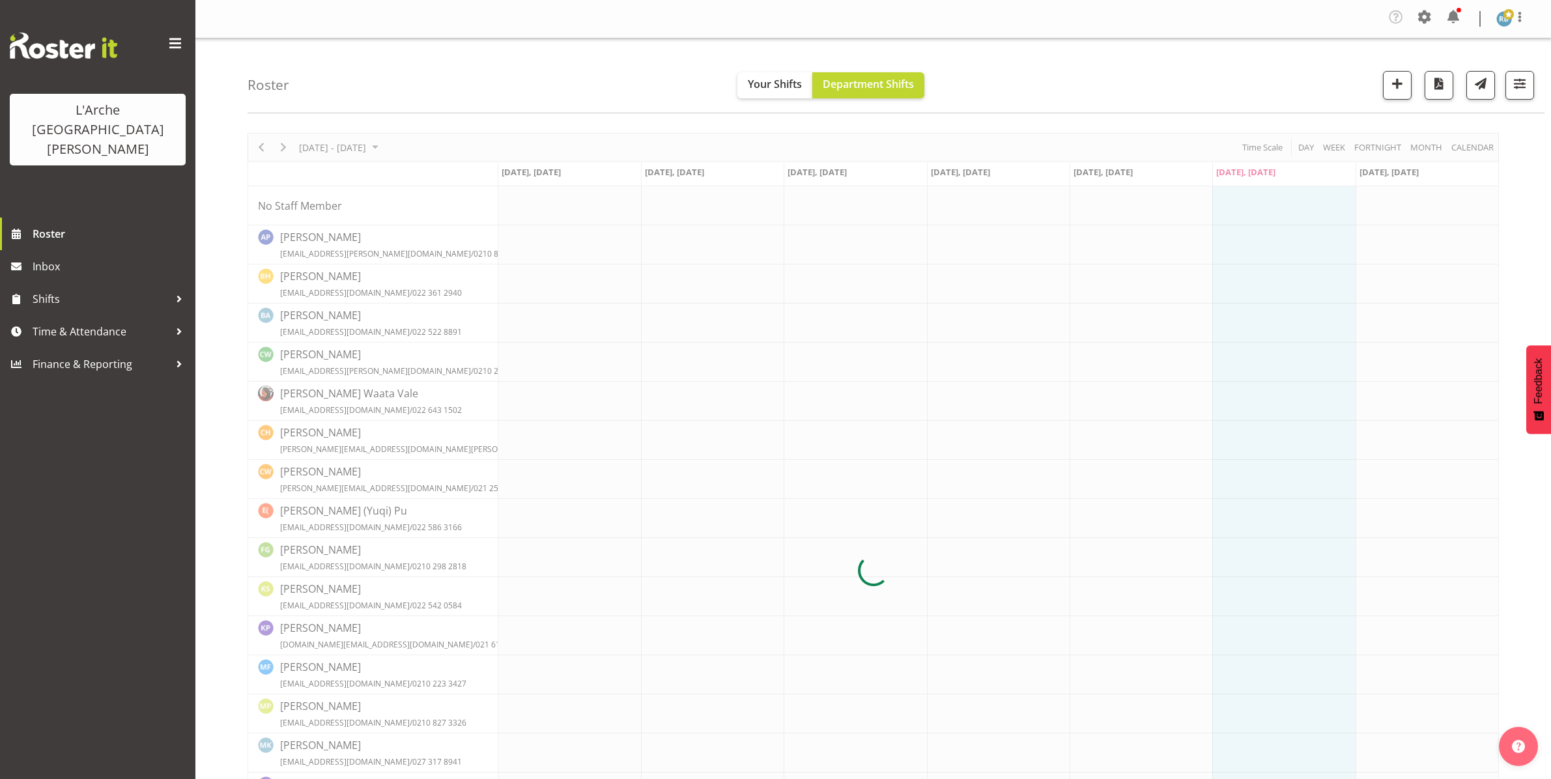 The image size is (1551, 779). What do you see at coordinates (1504, 19) in the screenshot?
I see `img: robin-buch3407.jpg` at bounding box center [1504, 19].